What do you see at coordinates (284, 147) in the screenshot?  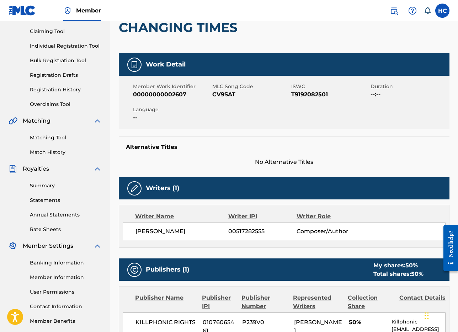 I see `h5: Alternative Titles` at bounding box center [284, 147].